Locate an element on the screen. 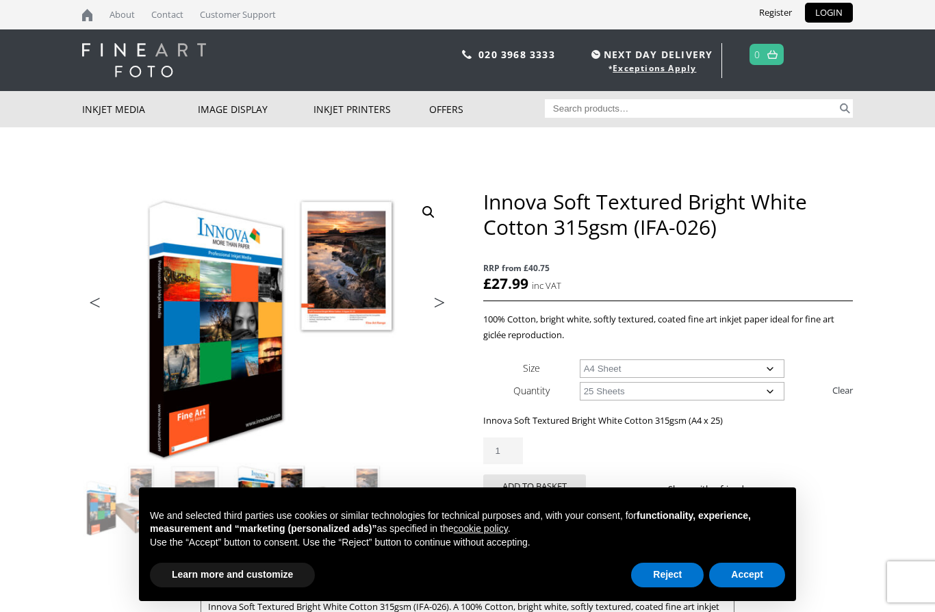 This screenshot has height=612, width=935. p: 100% Cotton, bright white, softly textured, coated fine art inkjet paper ideal for fine art giclé... is located at coordinates (668, 327).